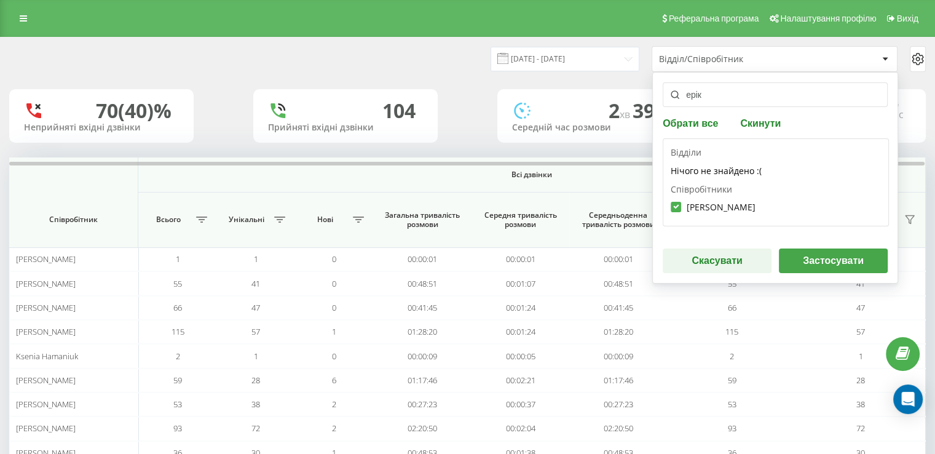 This screenshot has width=935, height=454. I want to click on span: 6, so click(334, 380).